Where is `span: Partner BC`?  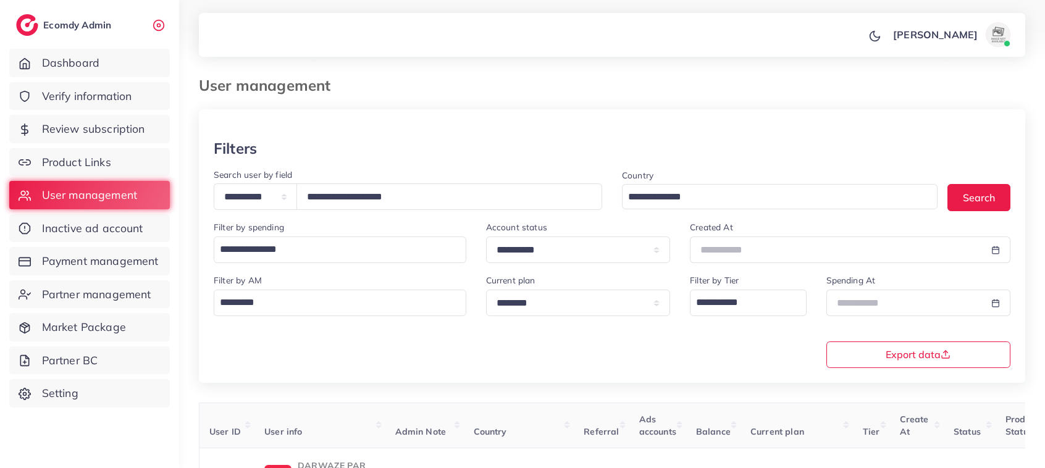 span: Partner BC is located at coordinates (70, 361).